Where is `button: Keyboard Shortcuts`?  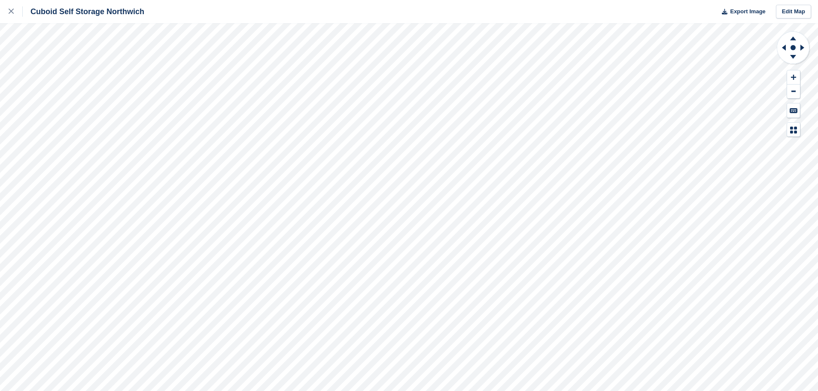
button: Keyboard Shortcuts is located at coordinates (793, 110).